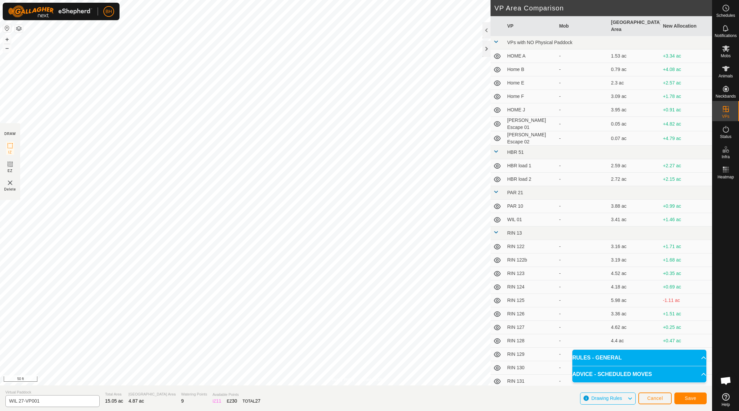 The image size is (739, 411). Describe the element at coordinates (114, 401) in the screenshot. I see `span: 15.05 ac` at that location.